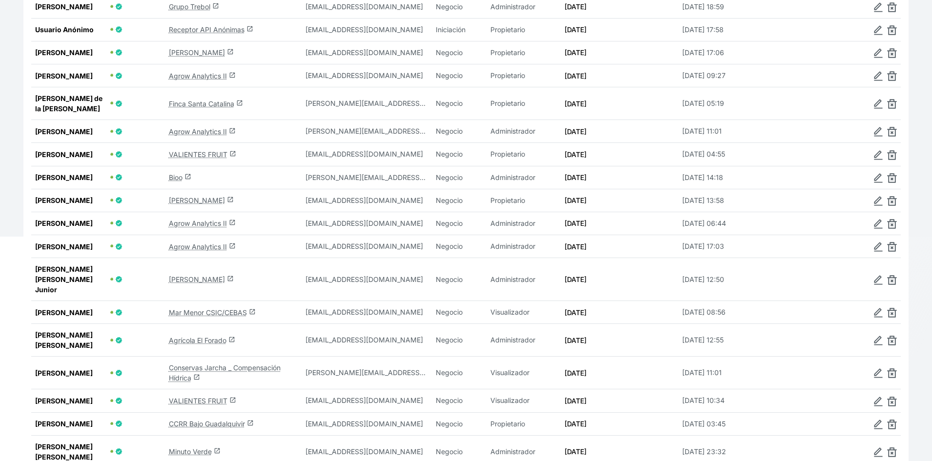  Describe the element at coordinates (367, 52) in the screenshot. I see `td: jorgeramirezlaguarta@gmail.com` at that location.